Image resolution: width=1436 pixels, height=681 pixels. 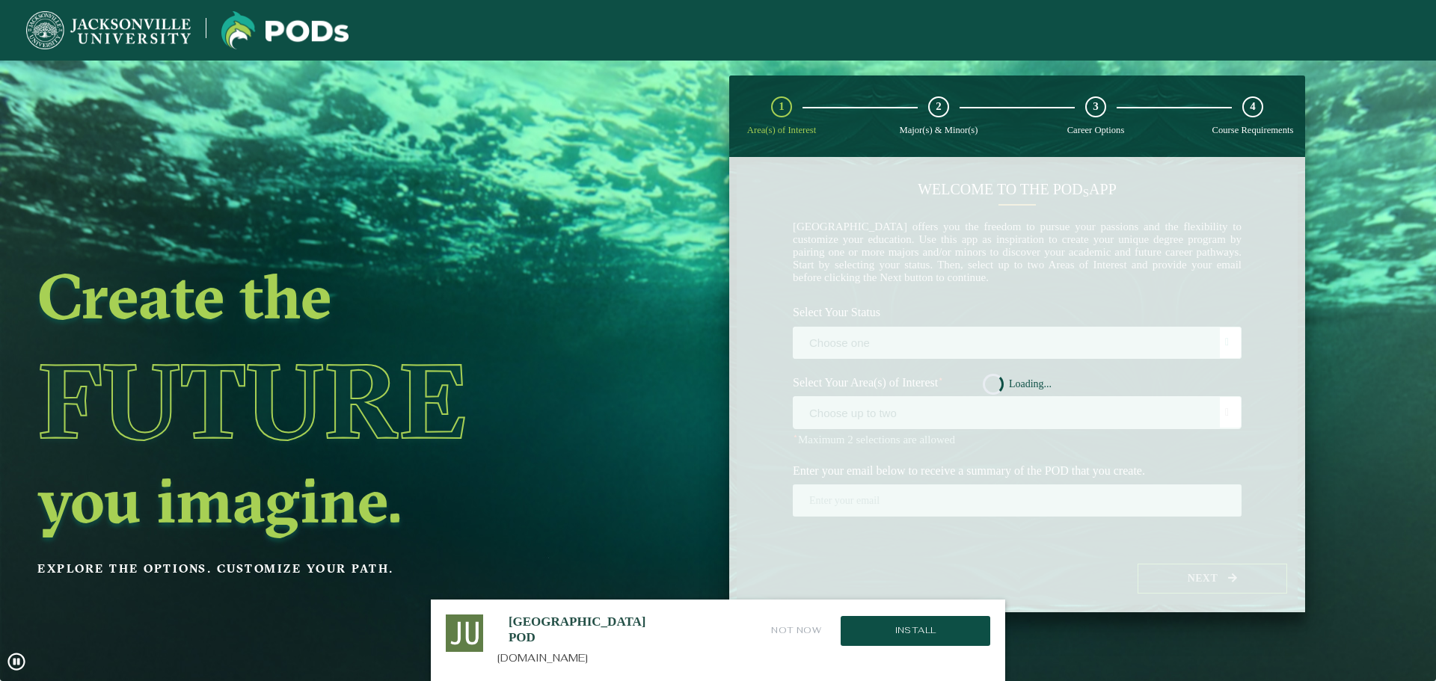 I want to click on button: Install, so click(x=915, y=631).